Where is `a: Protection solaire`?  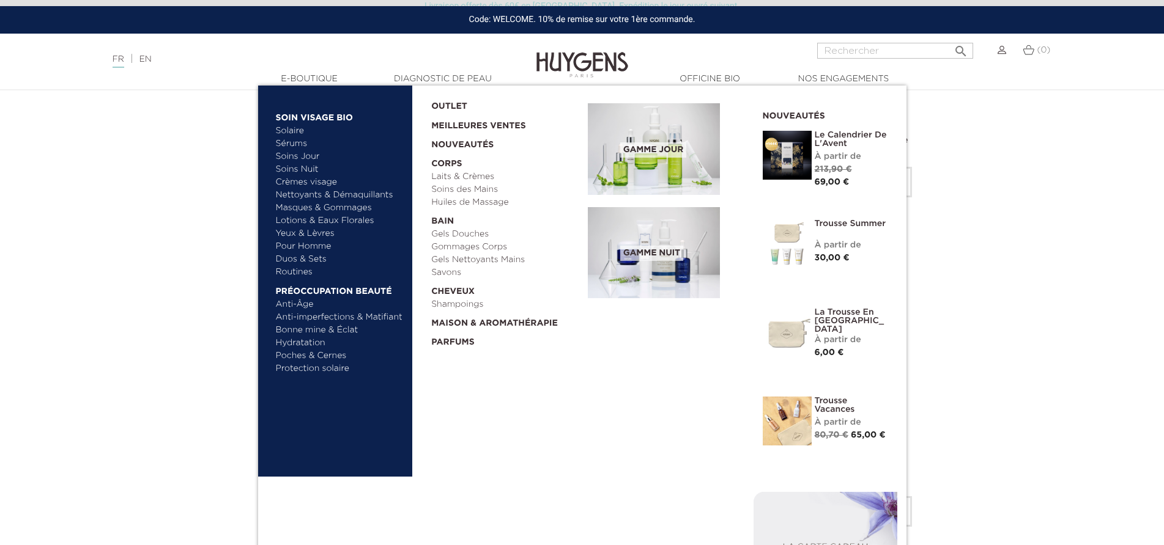
a: Protection solaire is located at coordinates (339, 369).